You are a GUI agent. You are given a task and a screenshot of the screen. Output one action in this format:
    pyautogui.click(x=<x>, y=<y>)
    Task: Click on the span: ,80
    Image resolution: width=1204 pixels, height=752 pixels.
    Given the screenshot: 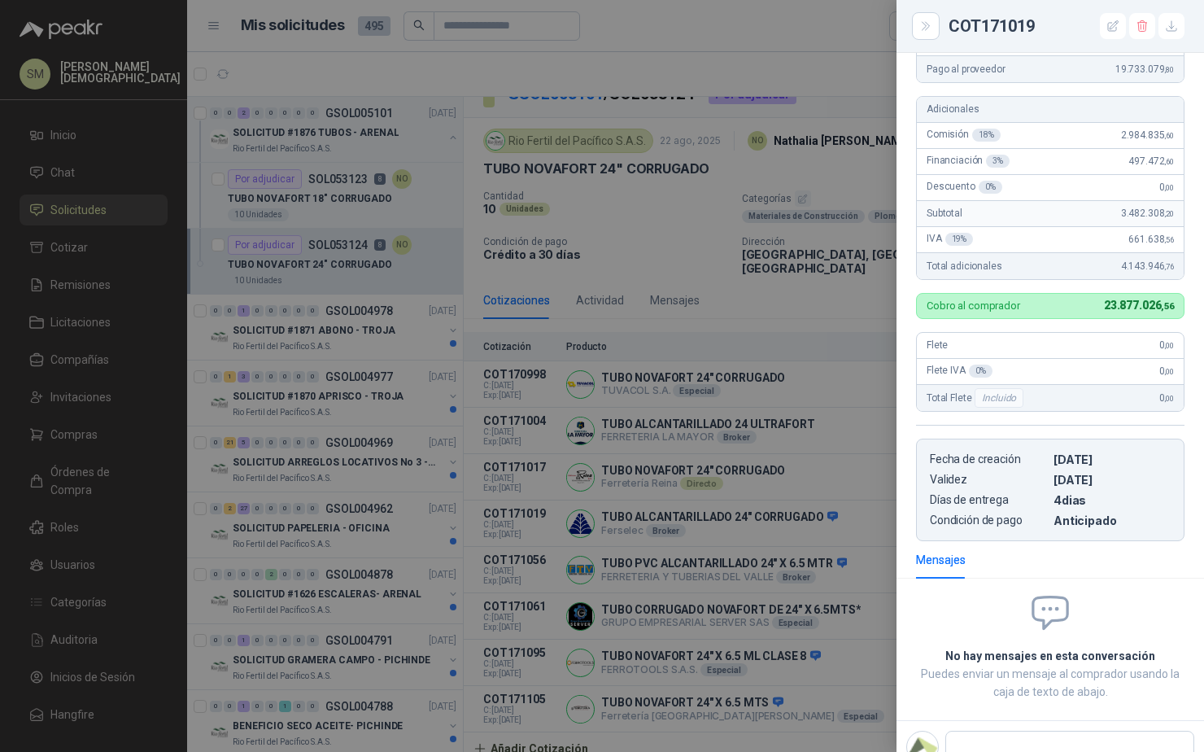 What is the action you would take?
    pyautogui.click(x=1169, y=69)
    